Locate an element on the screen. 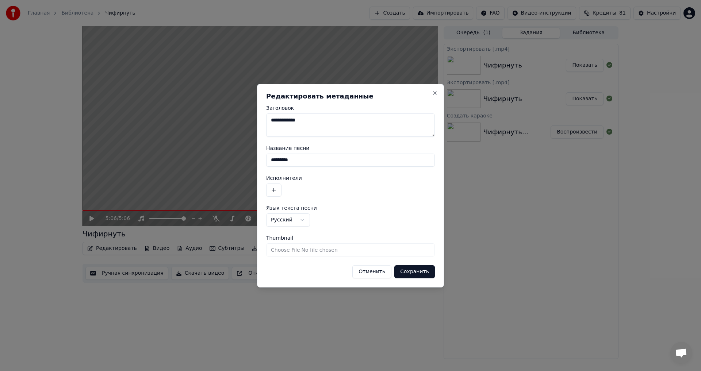 The width and height of the screenshot is (701, 371). button: Отменить is located at coordinates (371, 272).